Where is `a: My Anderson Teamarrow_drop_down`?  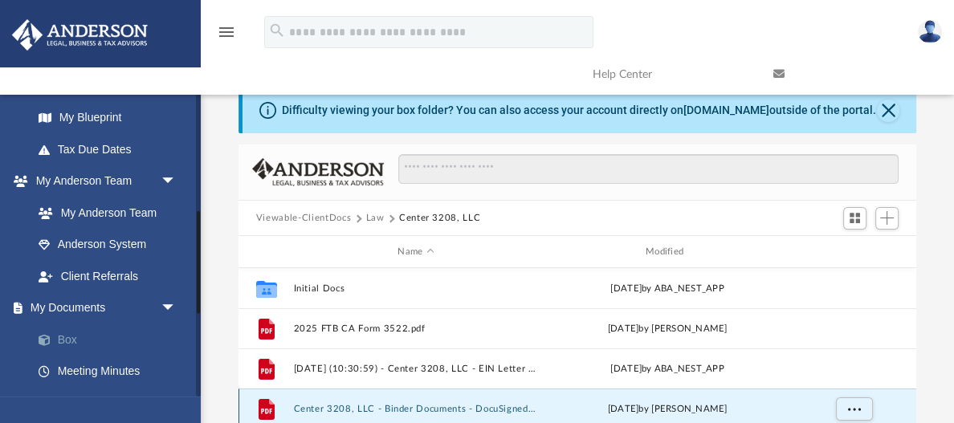 a: My Anderson Teamarrow_drop_down is located at coordinates (102, 182).